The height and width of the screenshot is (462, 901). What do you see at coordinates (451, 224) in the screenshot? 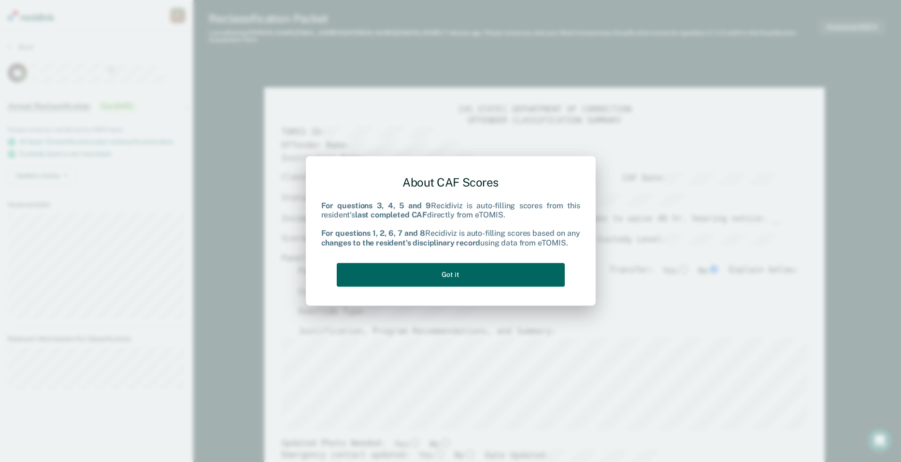
I see `div: Recidiviz is auto-filling scores from this resident's directly from eTOMIS. Recidiviz is auto-fil...` at bounding box center [451, 224].